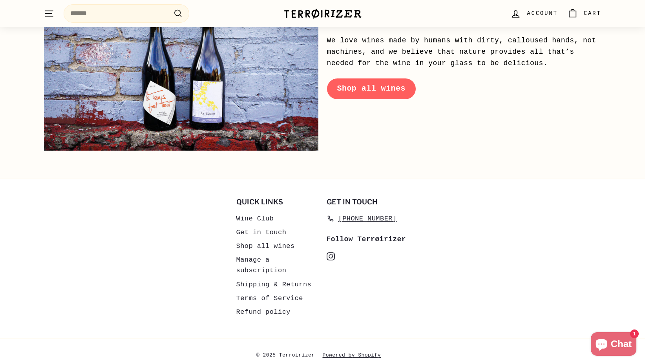  What do you see at coordinates (584, 13) in the screenshot?
I see `a: Cart` at bounding box center [584, 13].